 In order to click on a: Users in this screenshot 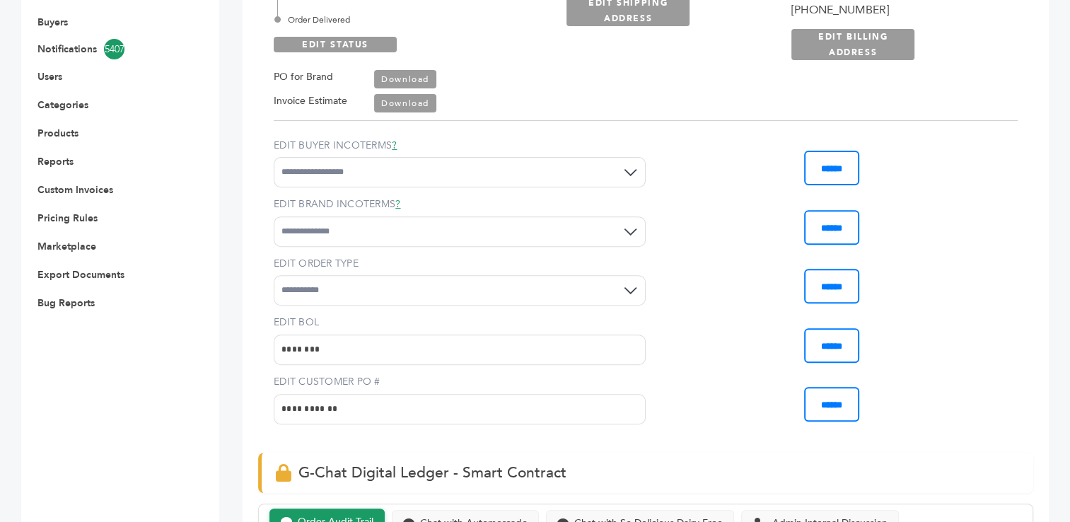, I will do `click(49, 76)`.